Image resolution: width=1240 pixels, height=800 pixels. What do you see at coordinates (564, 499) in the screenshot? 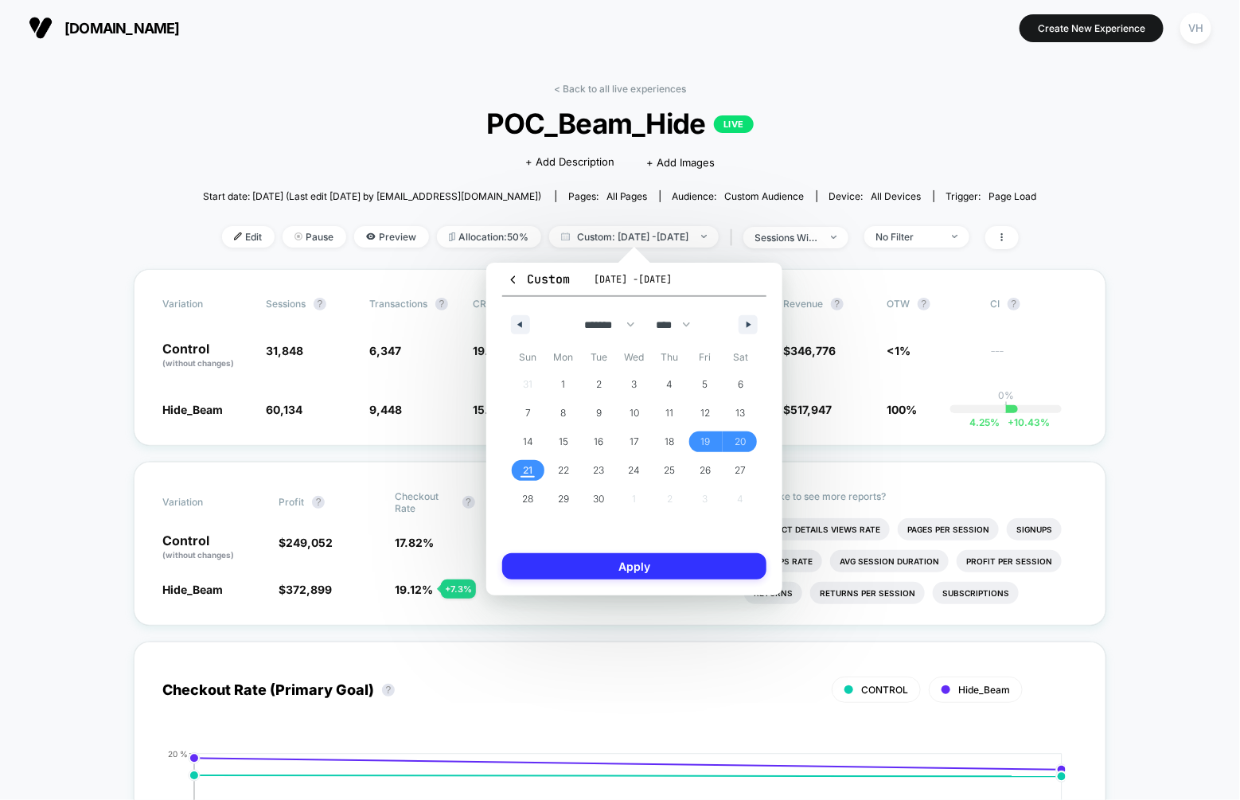
I see `span: 29` at bounding box center [564, 499].